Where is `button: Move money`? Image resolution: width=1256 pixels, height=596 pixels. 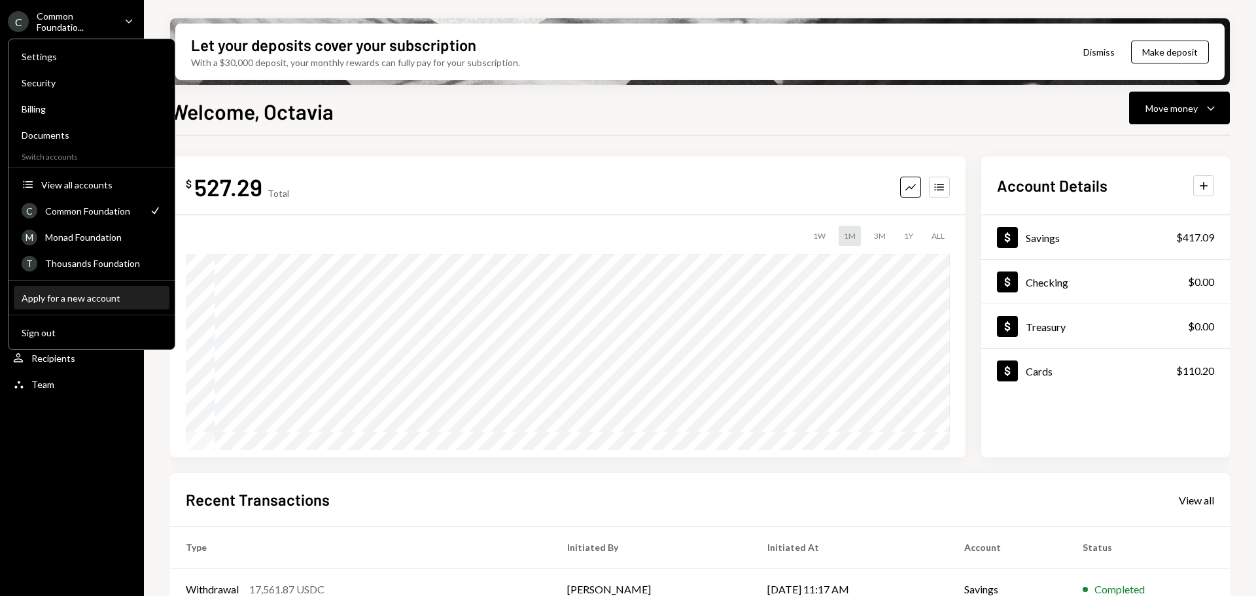 button: Move money is located at coordinates (1179, 108).